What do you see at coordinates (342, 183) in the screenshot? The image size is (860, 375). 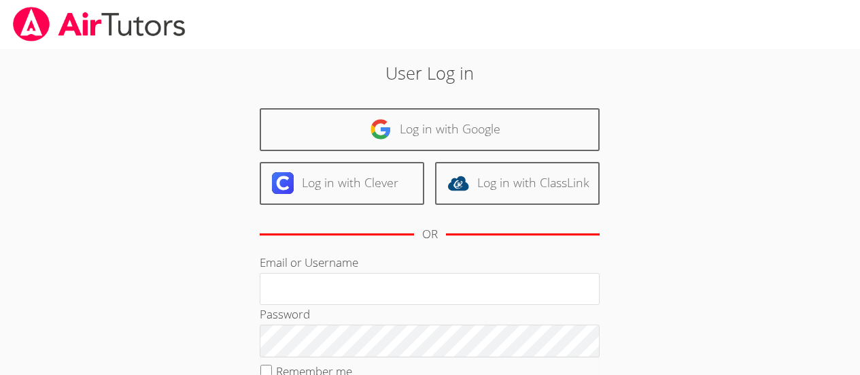 I see `a: Log in with Clever` at bounding box center [342, 183].